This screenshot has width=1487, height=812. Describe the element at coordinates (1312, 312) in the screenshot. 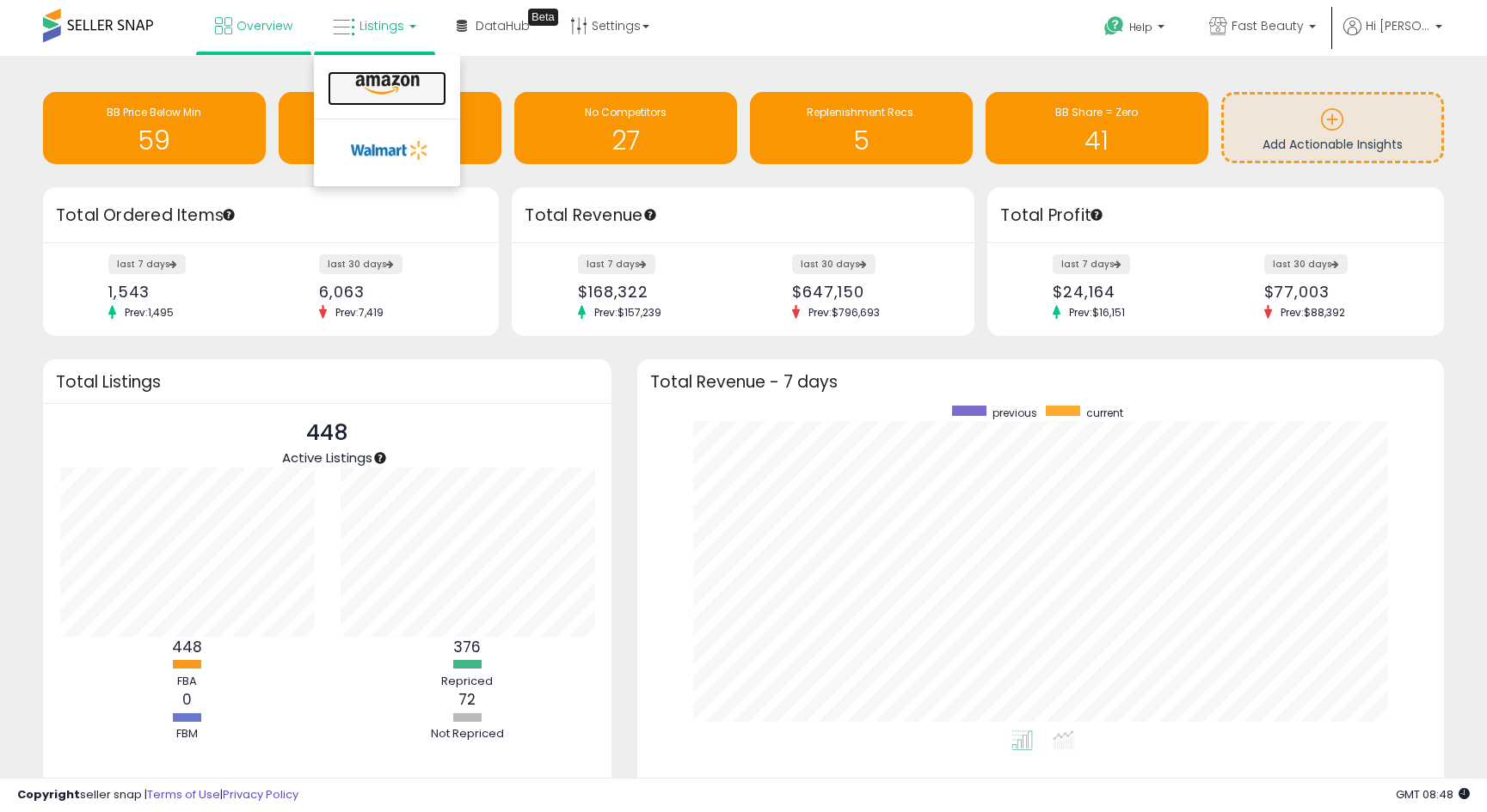

I see `span: Prev: $88,392` at that location.